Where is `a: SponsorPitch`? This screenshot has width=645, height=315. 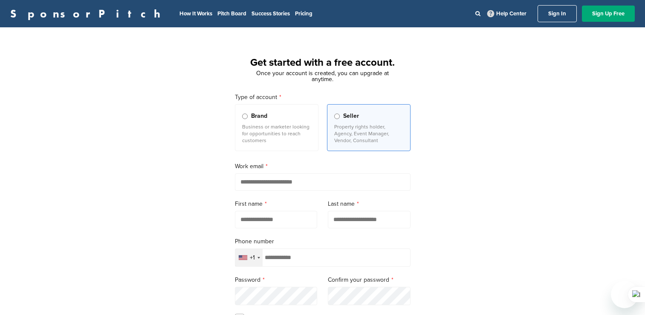 a: SponsorPitch is located at coordinates (88, 14).